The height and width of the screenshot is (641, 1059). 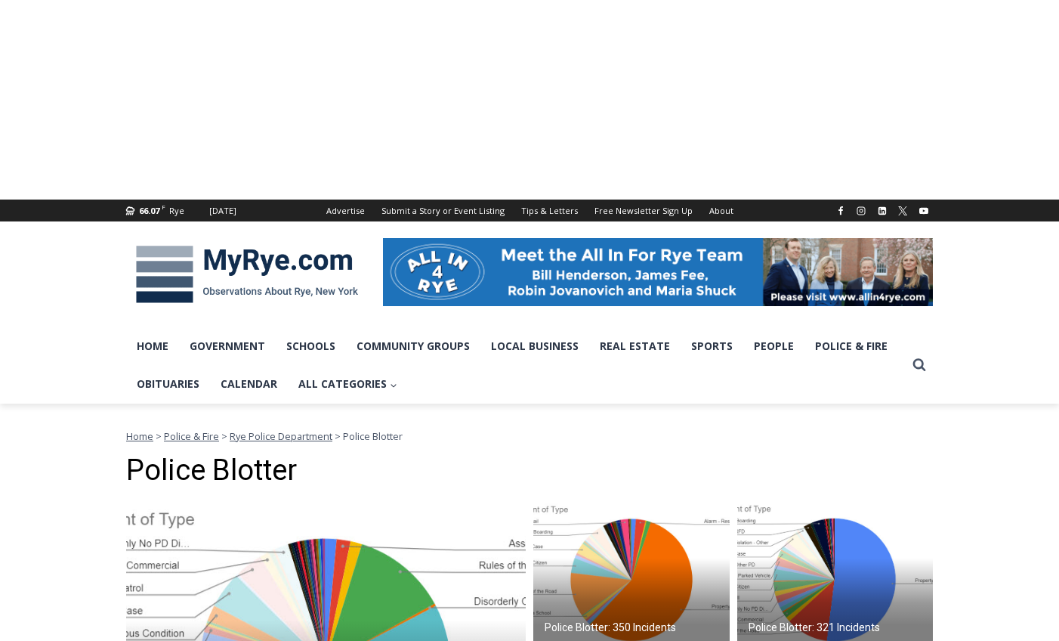 What do you see at coordinates (635, 346) in the screenshot?
I see `a: Real Estate` at bounding box center [635, 346].